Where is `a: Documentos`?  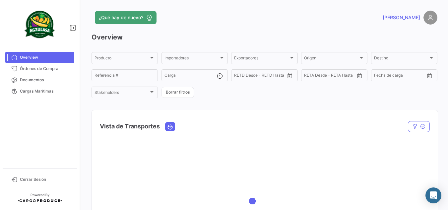 a: Documentos is located at coordinates (40, 80).